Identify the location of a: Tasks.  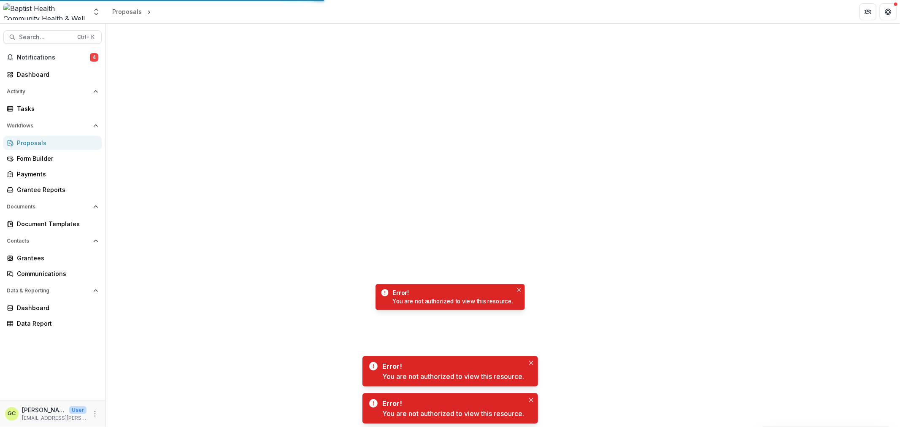
(52, 108).